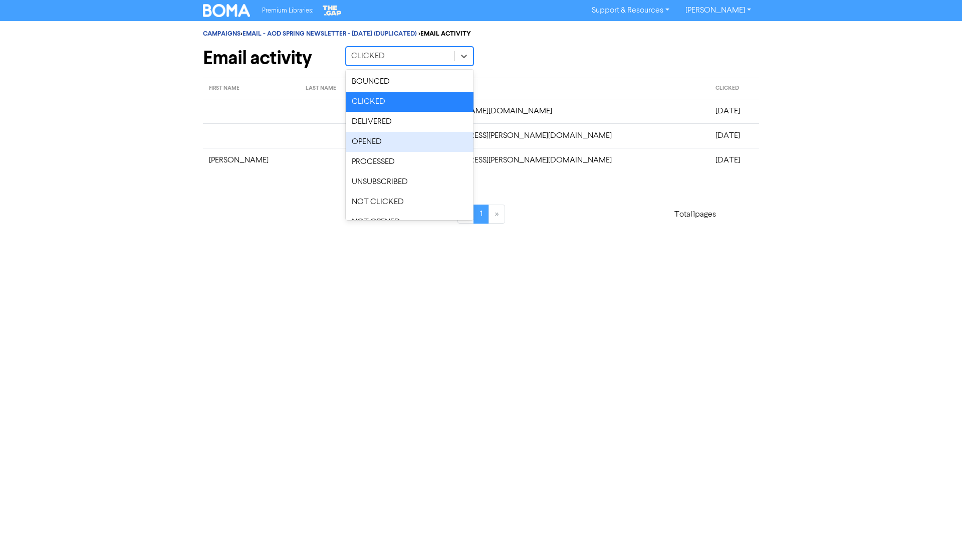  What do you see at coordinates (409, 202) in the screenshot?
I see `div: NOT CLICKED` at bounding box center [409, 202].